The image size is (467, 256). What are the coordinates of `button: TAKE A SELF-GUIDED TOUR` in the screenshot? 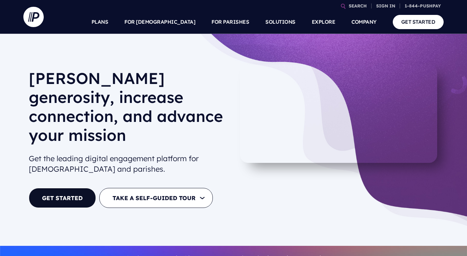 It's located at (156, 198).